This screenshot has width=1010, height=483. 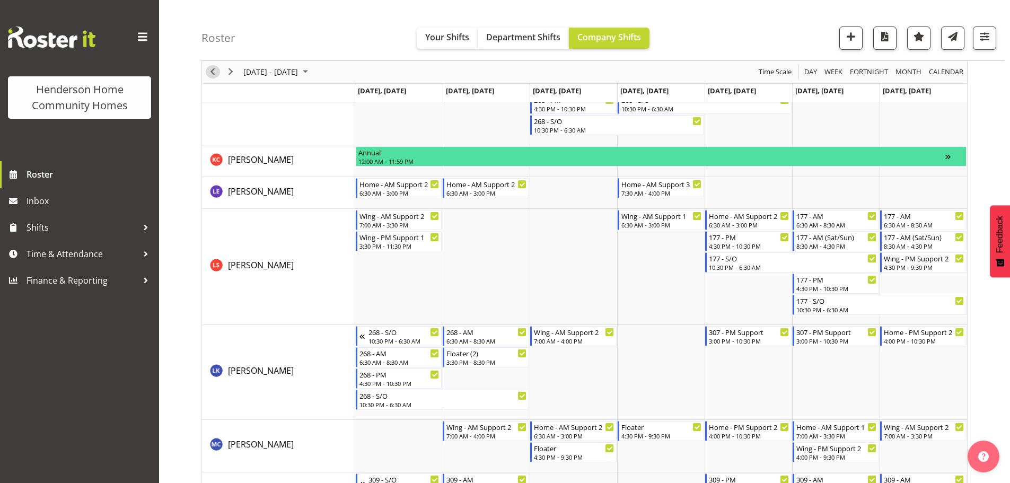 What do you see at coordinates (399, 353) in the screenshot?
I see `div: 268 - AM` at bounding box center [399, 353].